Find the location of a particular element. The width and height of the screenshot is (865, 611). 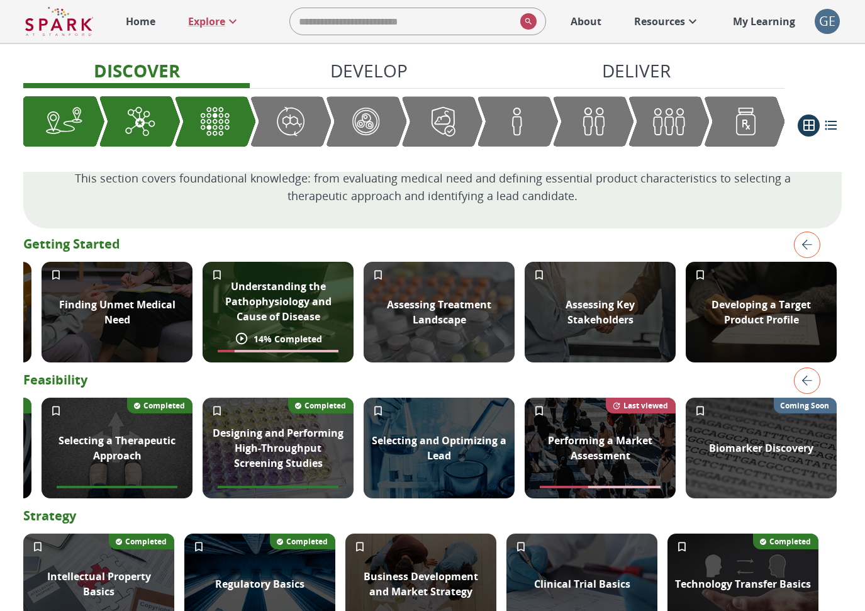

p: Intellectual Property Basics is located at coordinates (99, 584).